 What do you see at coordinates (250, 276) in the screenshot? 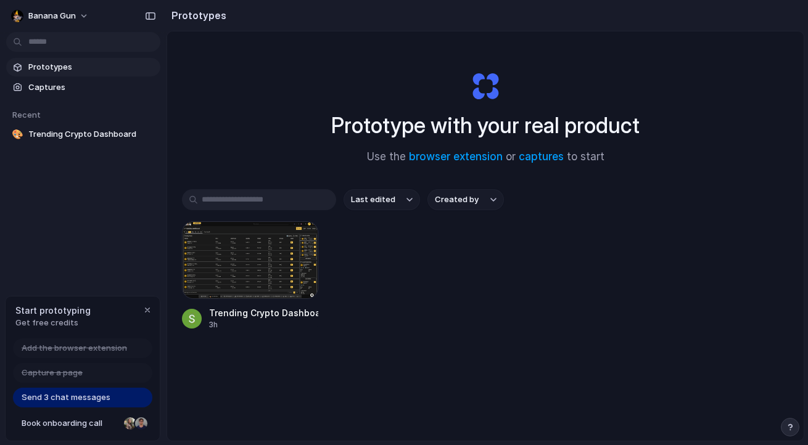
I see `a: Trending Crypto DashboardTrending Crypto Dashboard3h` at bounding box center [250, 276].